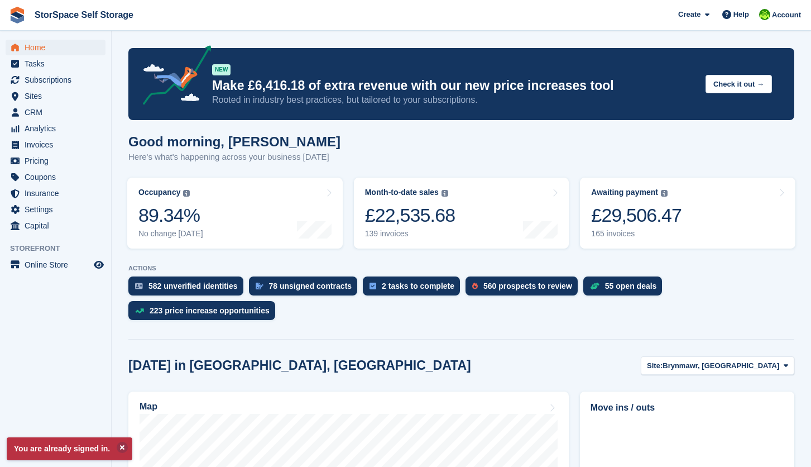 This screenshot has height=467, width=811. Describe the element at coordinates (58, 193) in the screenshot. I see `span: Insurance` at that location.